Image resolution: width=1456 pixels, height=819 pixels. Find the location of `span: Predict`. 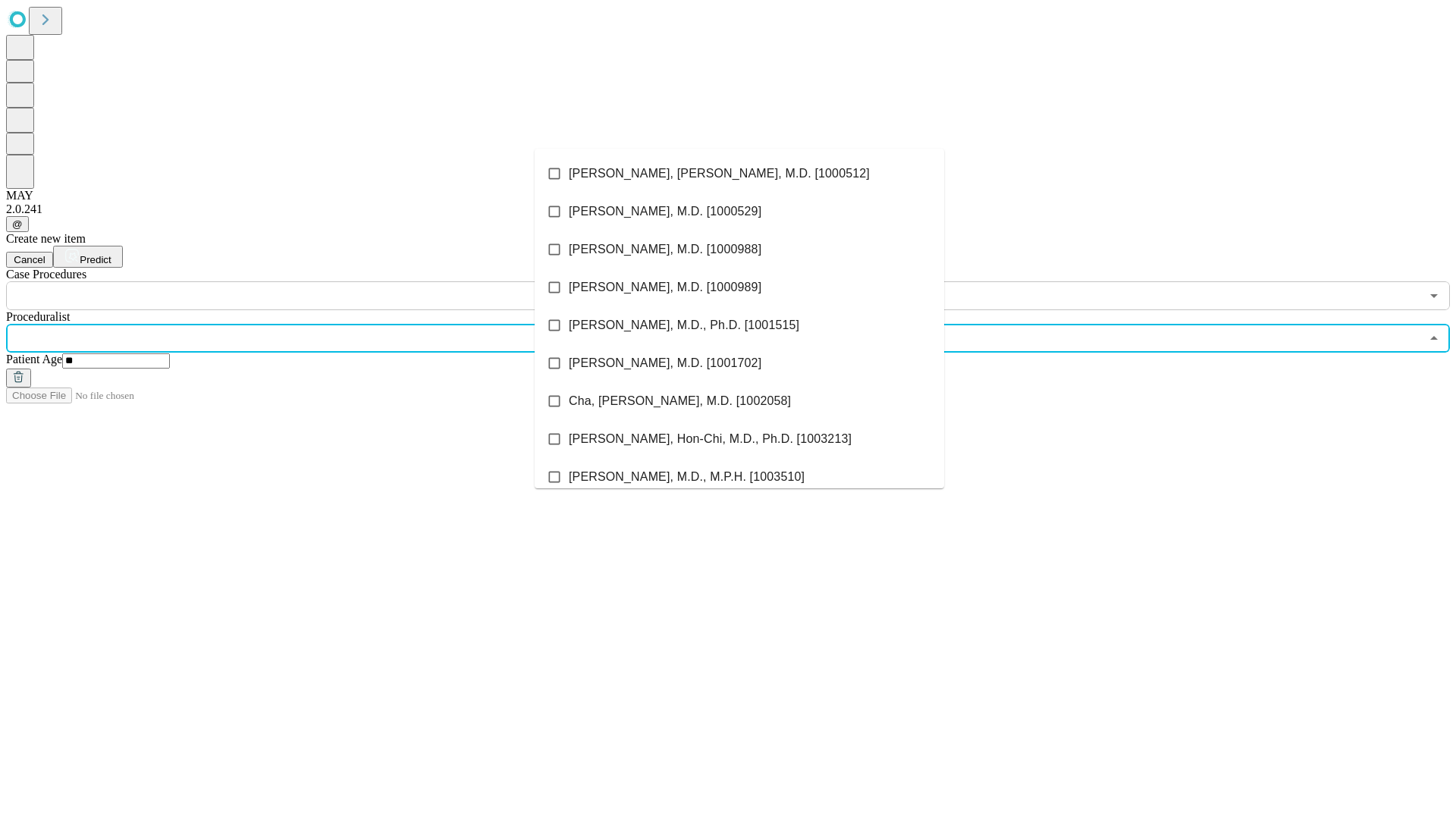

span: Predict is located at coordinates (95, 259).